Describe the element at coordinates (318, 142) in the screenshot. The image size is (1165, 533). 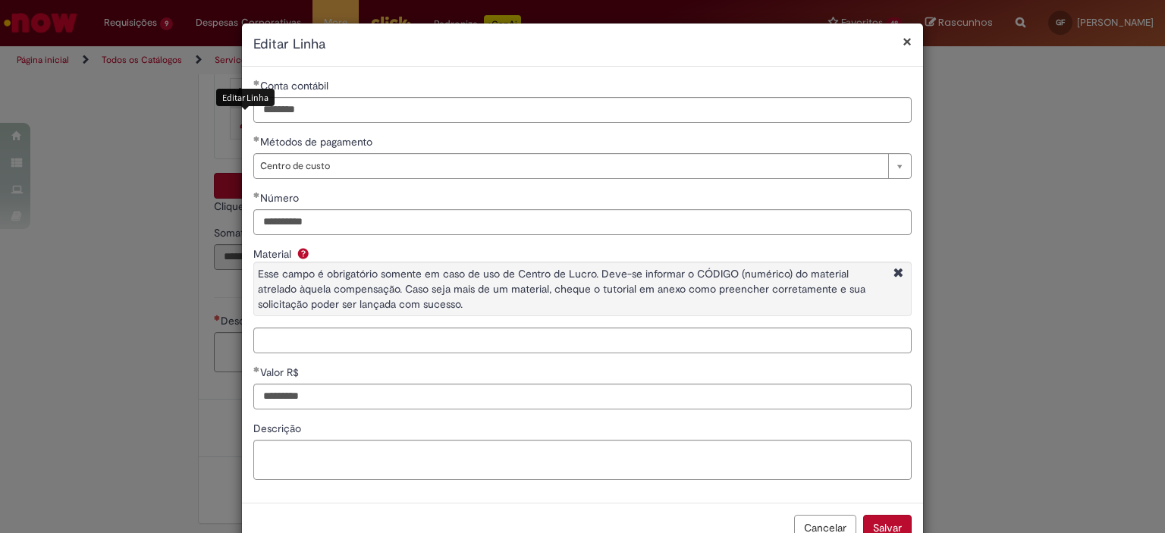
I see `span: Métodos de pagamento` at that location.